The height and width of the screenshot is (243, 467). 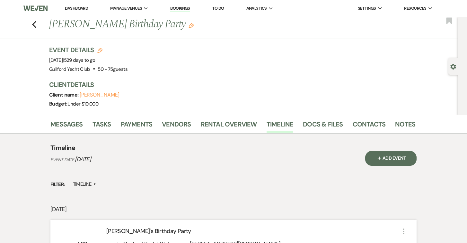 I want to click on a: Contacts, so click(x=369, y=126).